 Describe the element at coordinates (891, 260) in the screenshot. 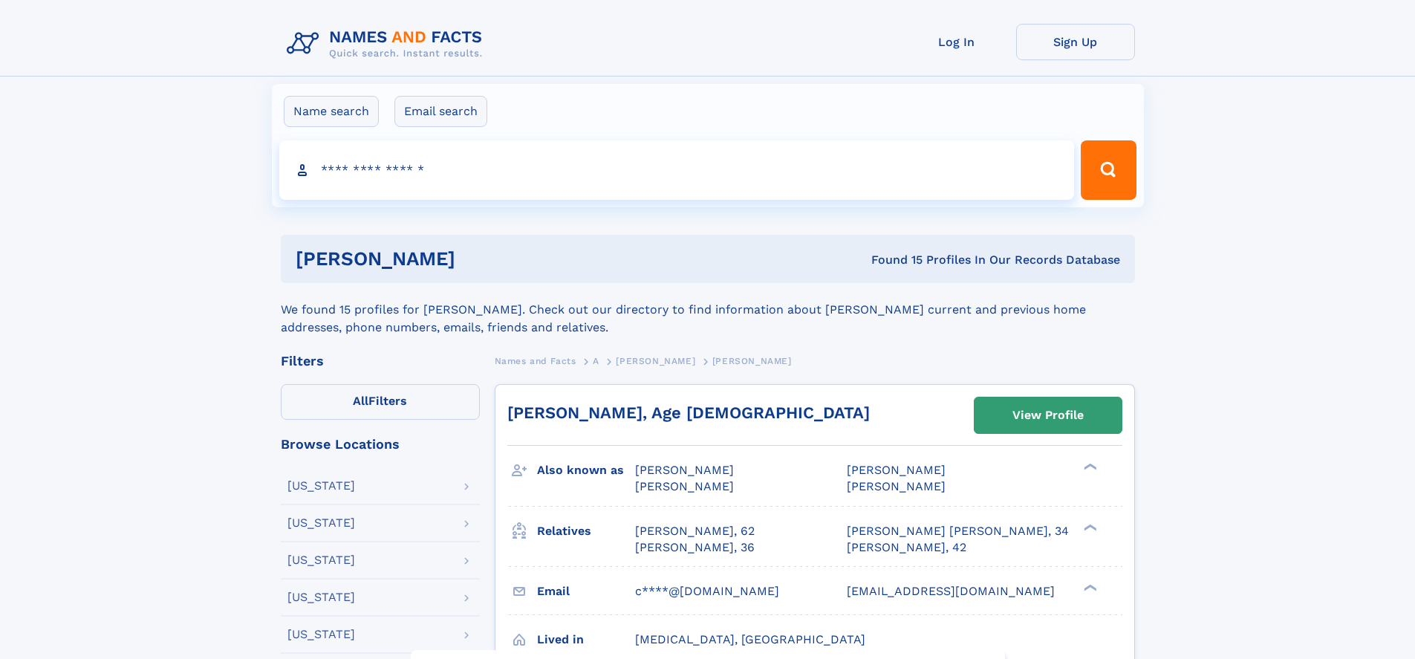

I see `div: Found 15 Profiles In Our Records Database` at that location.